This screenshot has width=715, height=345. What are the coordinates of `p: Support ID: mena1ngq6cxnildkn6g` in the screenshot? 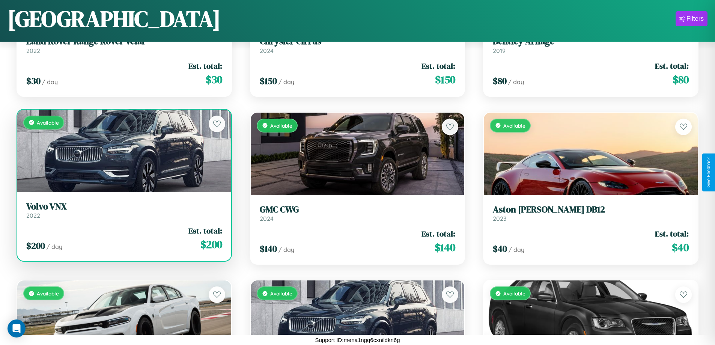 It's located at (358, 340).